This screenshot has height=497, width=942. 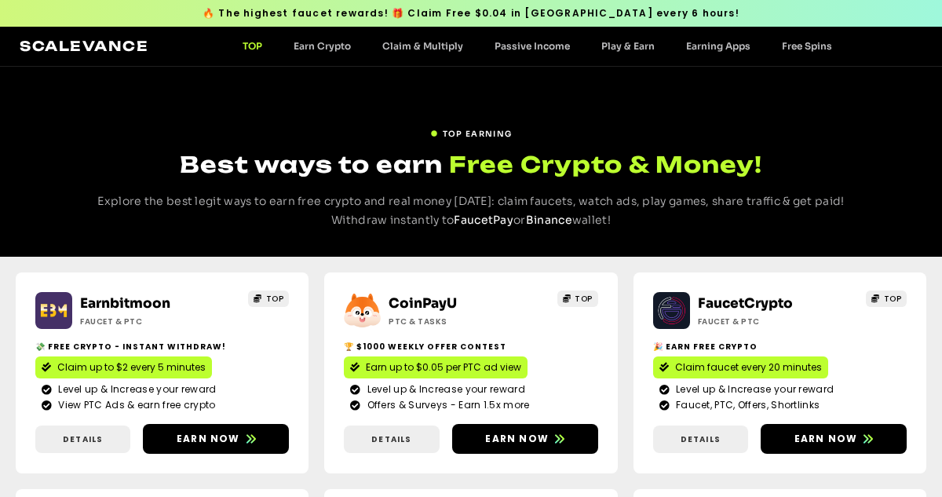 What do you see at coordinates (718, 46) in the screenshot?
I see `a: Earning Apps` at bounding box center [718, 46].